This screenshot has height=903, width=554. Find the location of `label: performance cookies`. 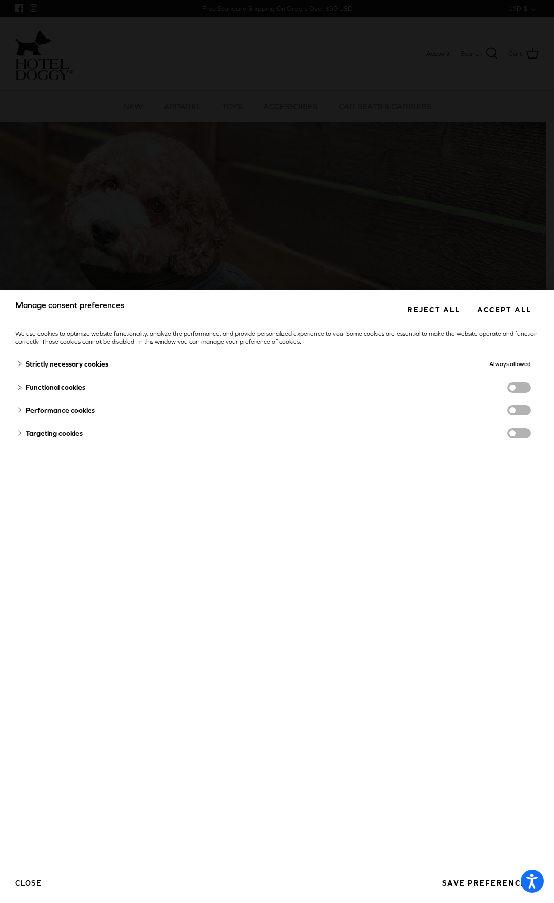

label: performance cookies is located at coordinates (519, 410).